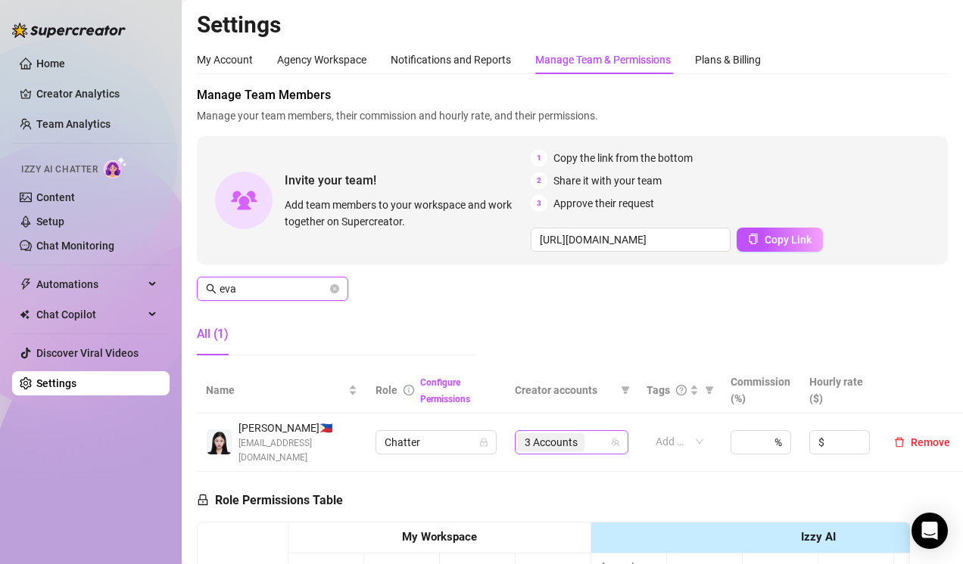 This screenshot has height=564, width=963. I want to click on button: Copy Link, so click(779, 240).